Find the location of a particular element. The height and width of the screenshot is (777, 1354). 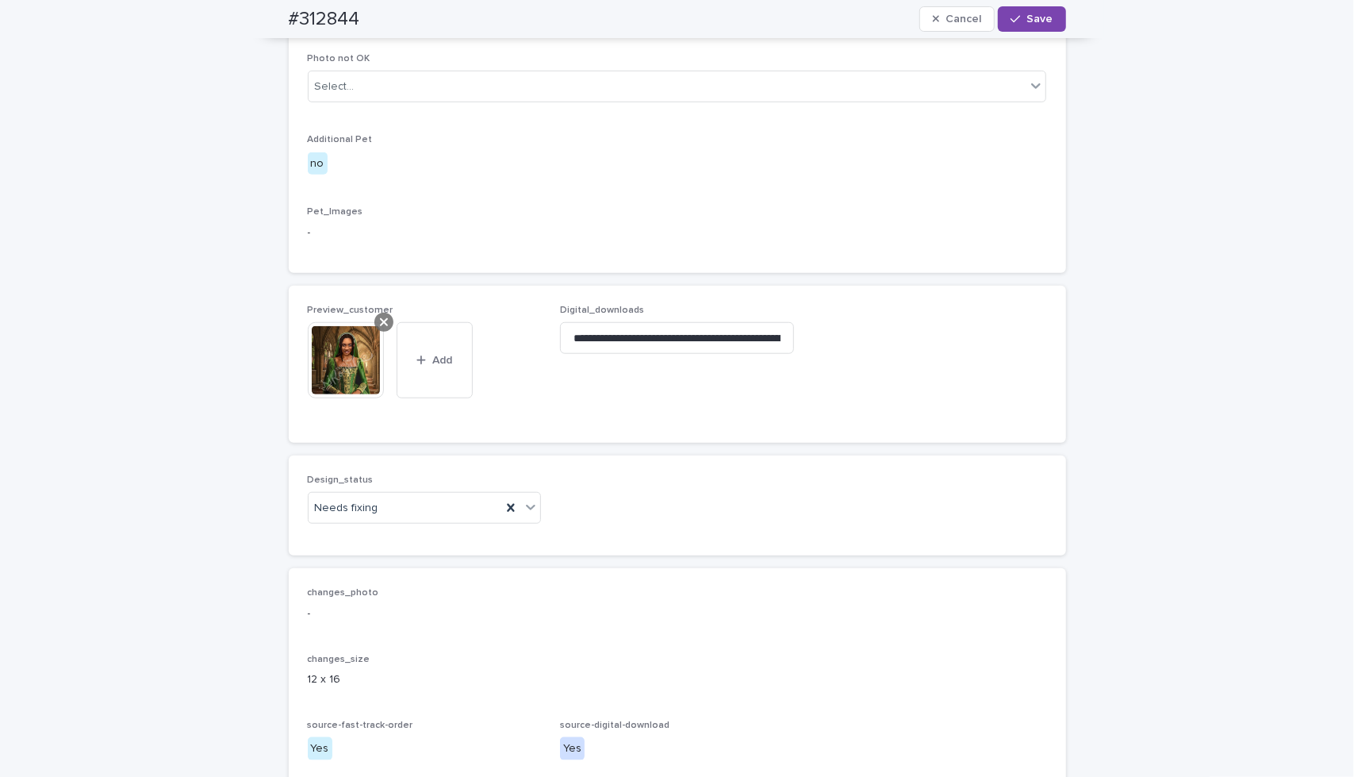

button: Add is located at coordinates (435, 360).